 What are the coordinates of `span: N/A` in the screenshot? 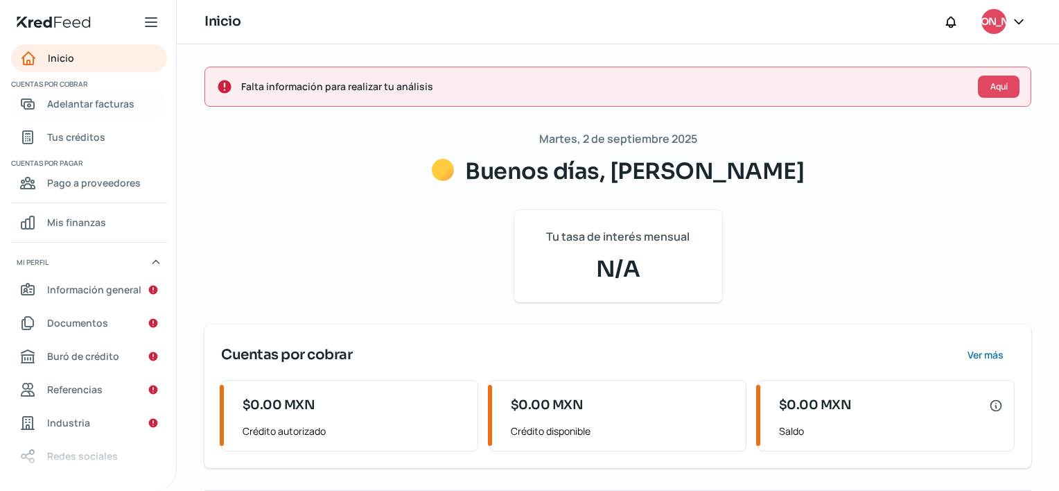 It's located at (618, 269).